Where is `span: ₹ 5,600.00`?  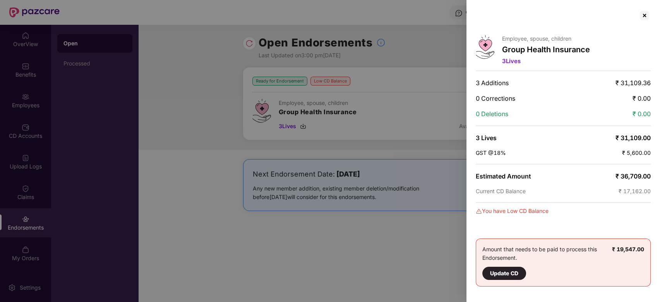
span: ₹ 5,600.00 is located at coordinates (637, 153).